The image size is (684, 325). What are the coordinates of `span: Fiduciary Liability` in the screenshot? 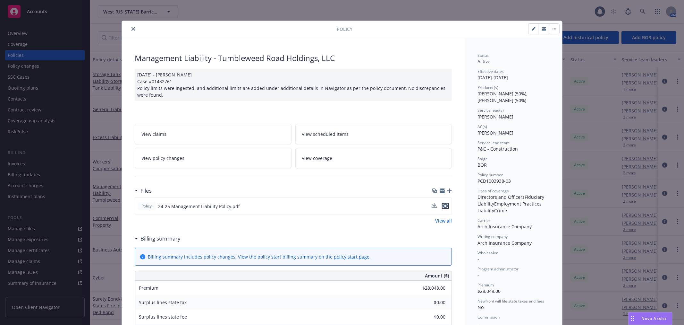 It's located at (512, 200).